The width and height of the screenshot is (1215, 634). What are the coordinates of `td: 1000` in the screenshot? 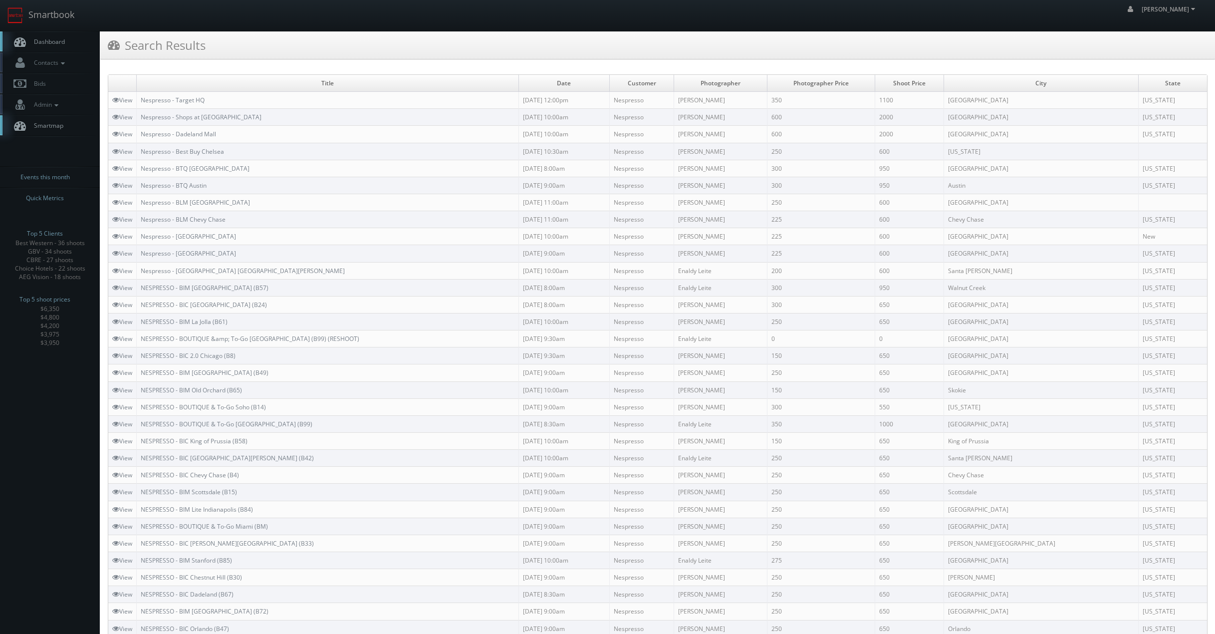 It's located at (909, 424).